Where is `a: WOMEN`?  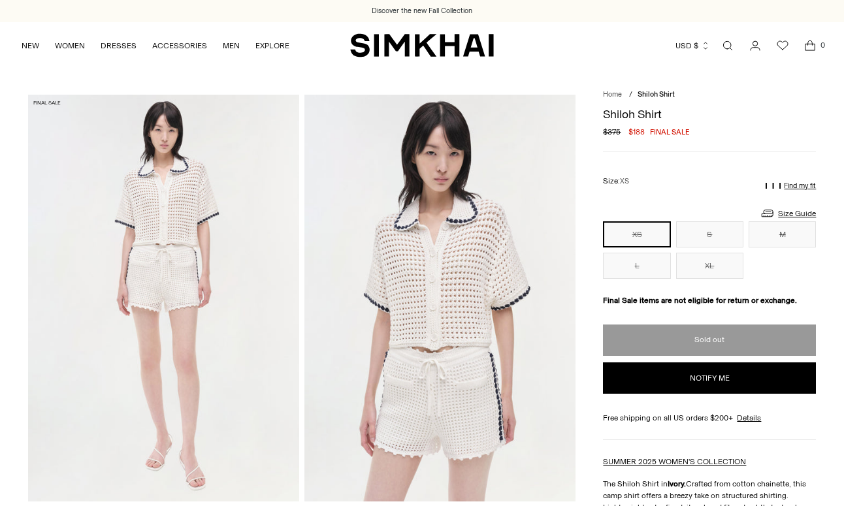 a: WOMEN is located at coordinates (70, 46).